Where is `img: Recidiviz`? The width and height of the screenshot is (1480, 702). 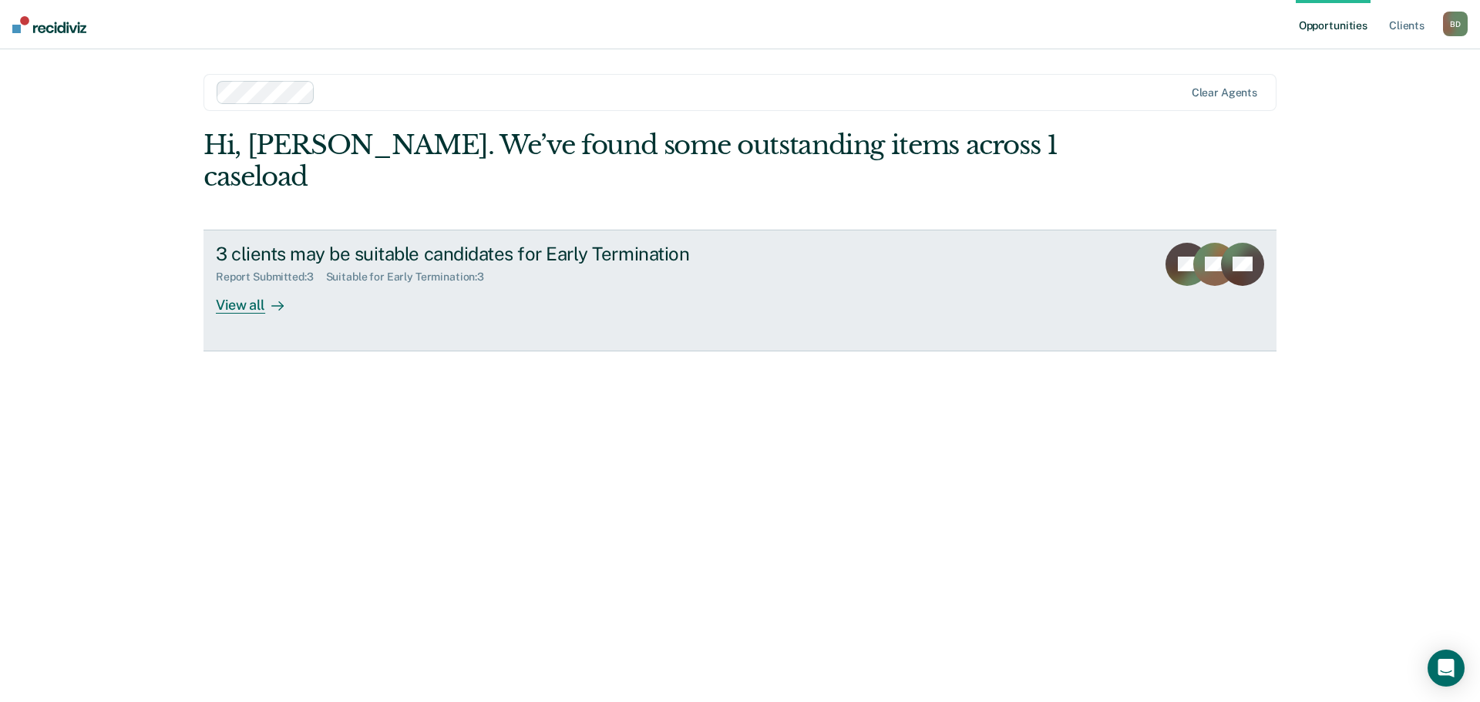 img: Recidiviz is located at coordinates (49, 25).